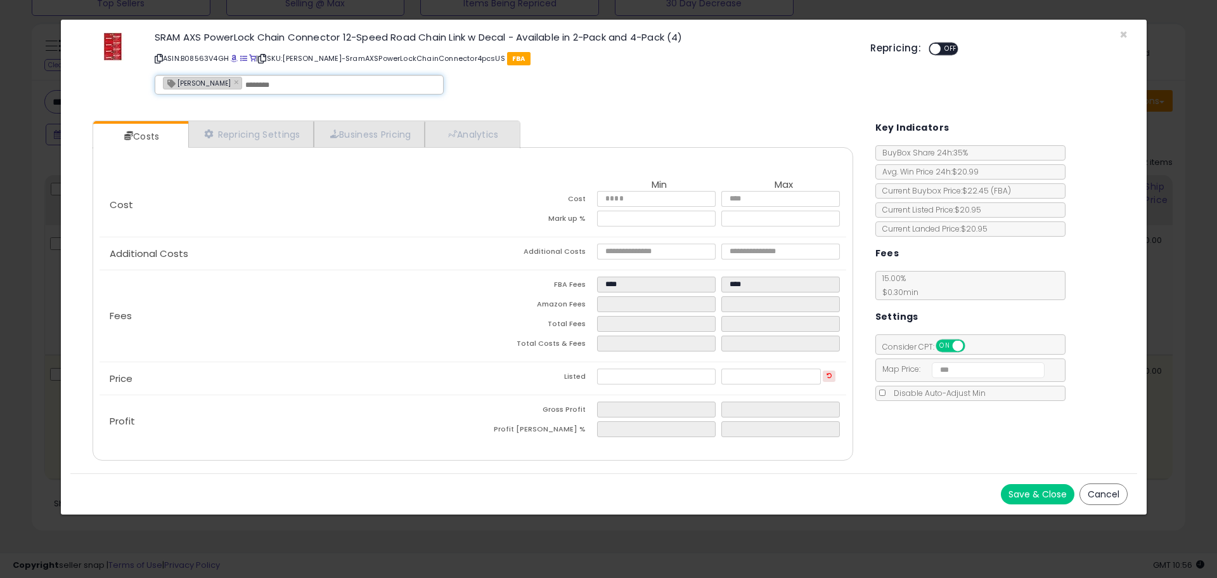 Image resolution: width=1217 pixels, height=578 pixels. Describe the element at coordinates (897, 316) in the screenshot. I see `h5: Settings` at that location.